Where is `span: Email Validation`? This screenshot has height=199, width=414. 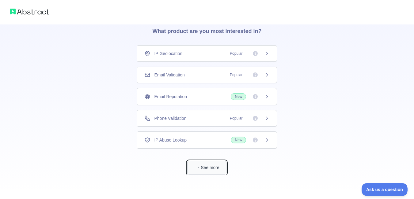
span: Email Validation is located at coordinates (169, 75).